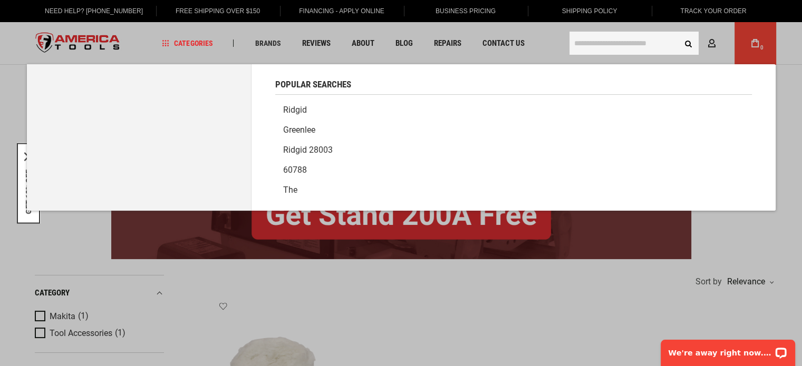  I want to click on a: 60788, so click(514, 170).